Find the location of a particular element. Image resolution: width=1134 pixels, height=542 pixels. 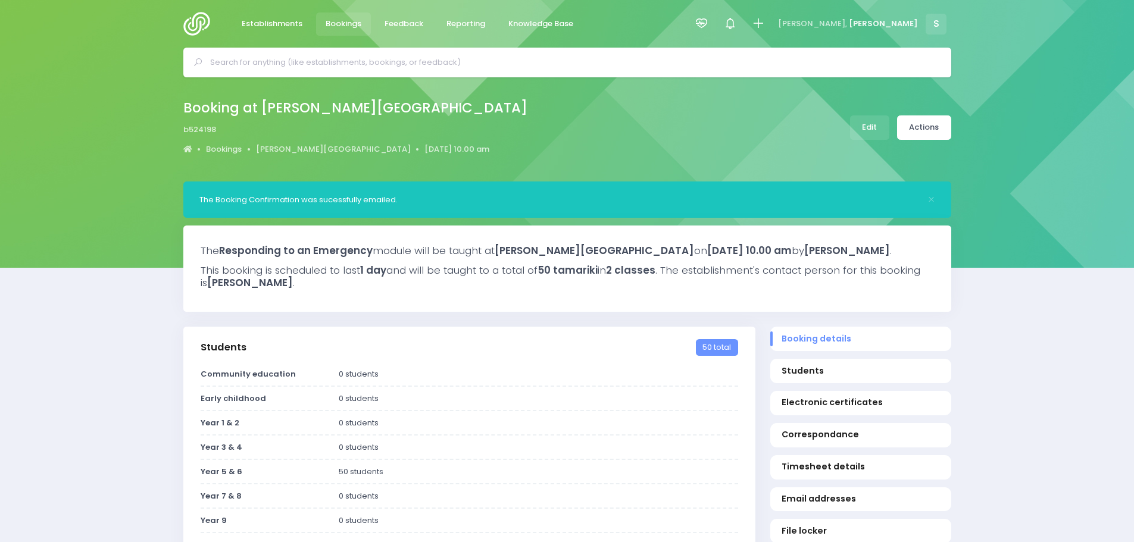

strong: Year 1 & 2 is located at coordinates (220, 423).